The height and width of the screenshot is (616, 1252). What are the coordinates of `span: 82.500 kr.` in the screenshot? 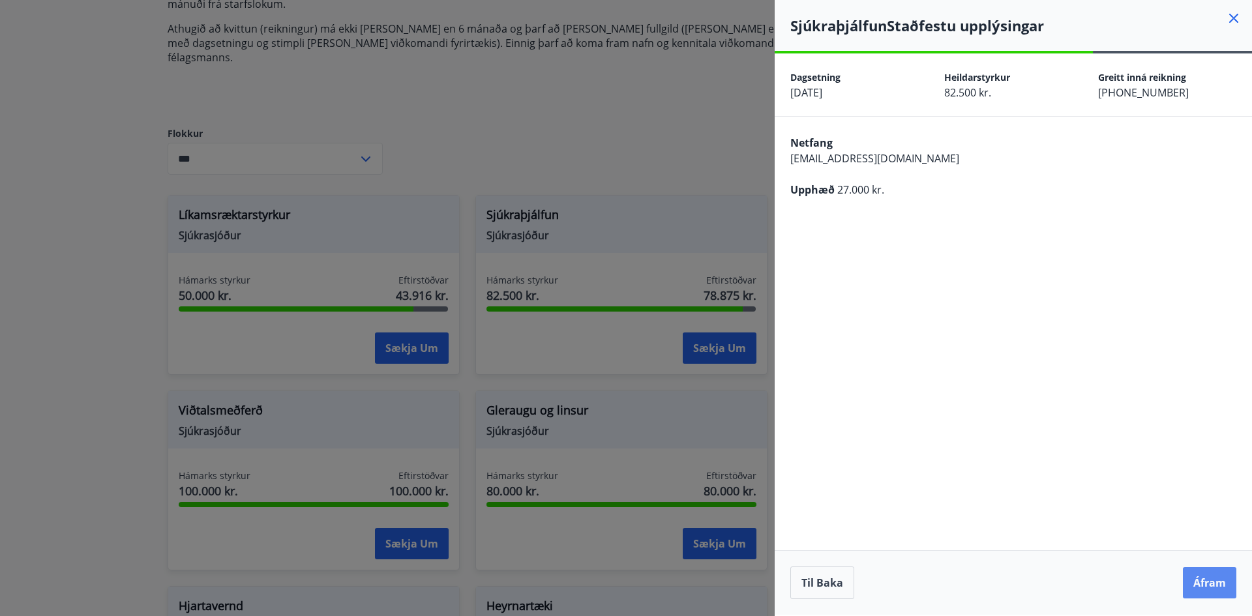 It's located at (968, 93).